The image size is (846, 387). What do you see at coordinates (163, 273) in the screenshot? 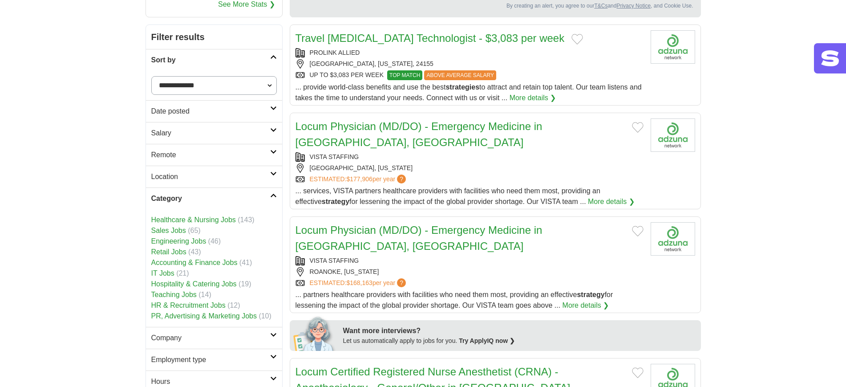
I see `a: IT Jobs` at bounding box center [163, 273].